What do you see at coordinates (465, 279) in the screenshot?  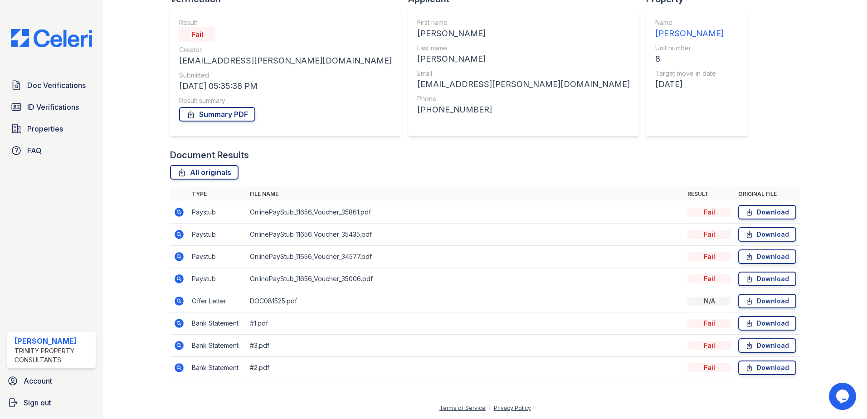 I see `td: OnlinePayStub_11656_Voucher_35006.pdf` at bounding box center [465, 279].